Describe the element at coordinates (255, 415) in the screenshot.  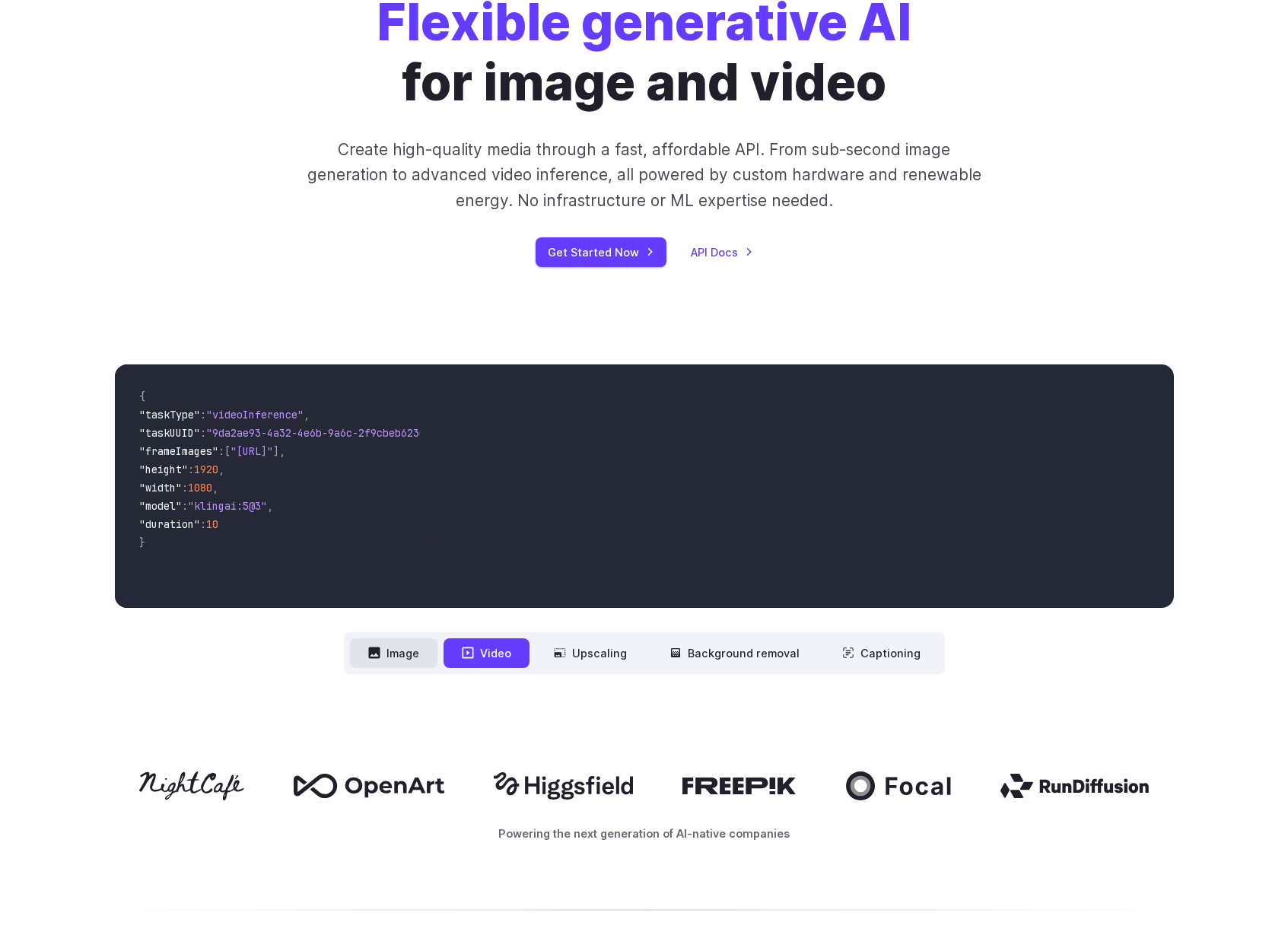
I see `span: "videoInference"` at that location.